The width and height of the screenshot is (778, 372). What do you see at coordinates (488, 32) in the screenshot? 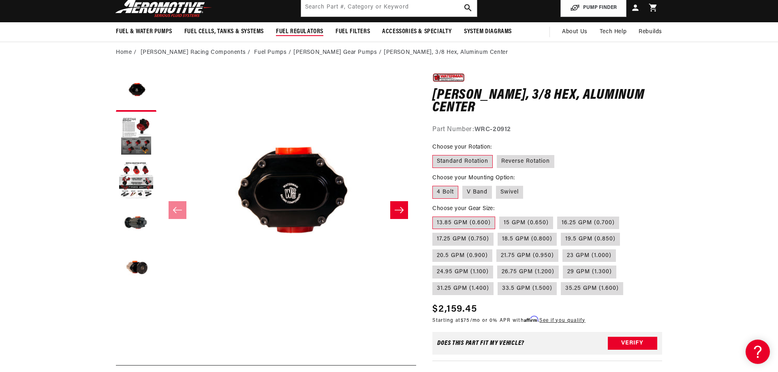
I see `span: System Diagrams` at bounding box center [488, 32].